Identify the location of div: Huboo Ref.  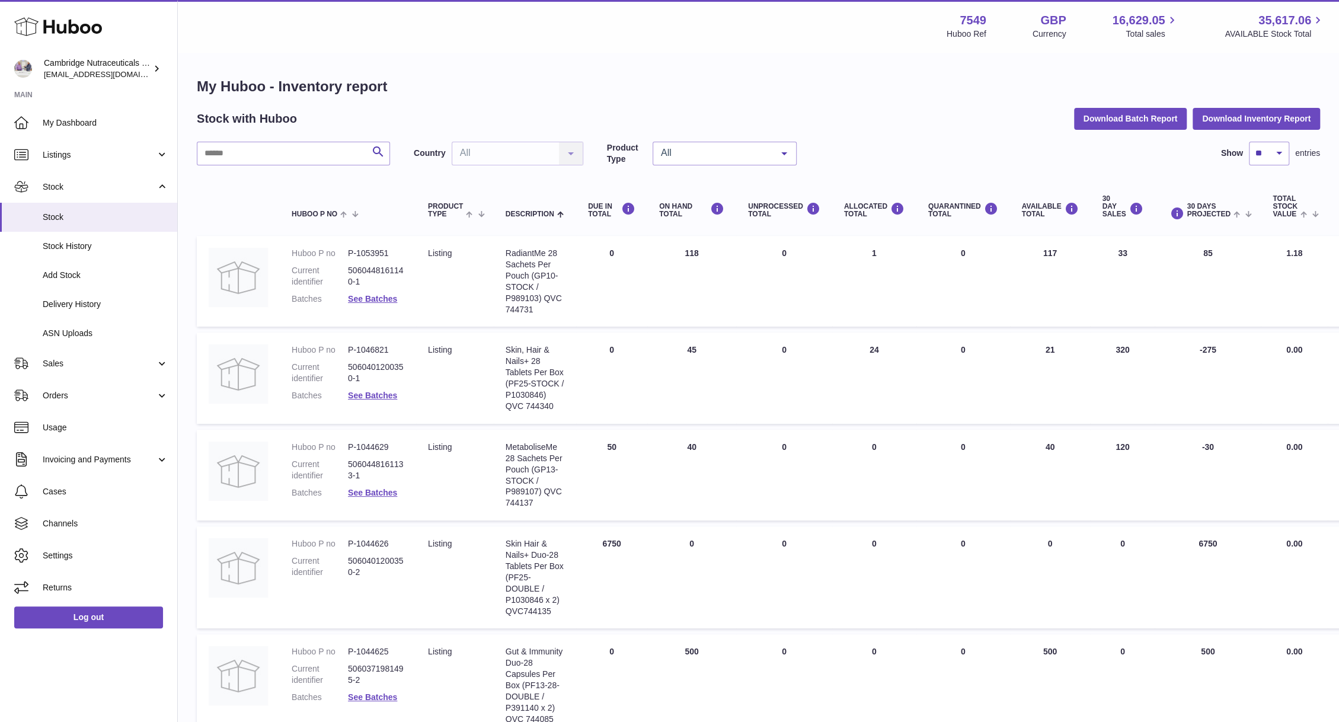
(966, 34).